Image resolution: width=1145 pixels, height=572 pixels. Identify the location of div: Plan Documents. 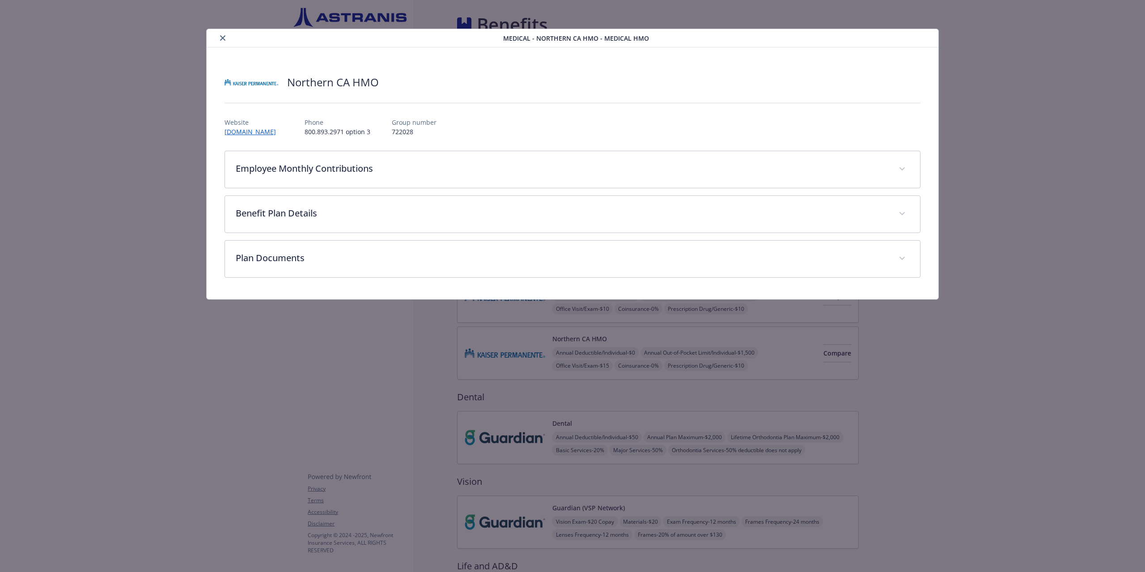
(573, 259).